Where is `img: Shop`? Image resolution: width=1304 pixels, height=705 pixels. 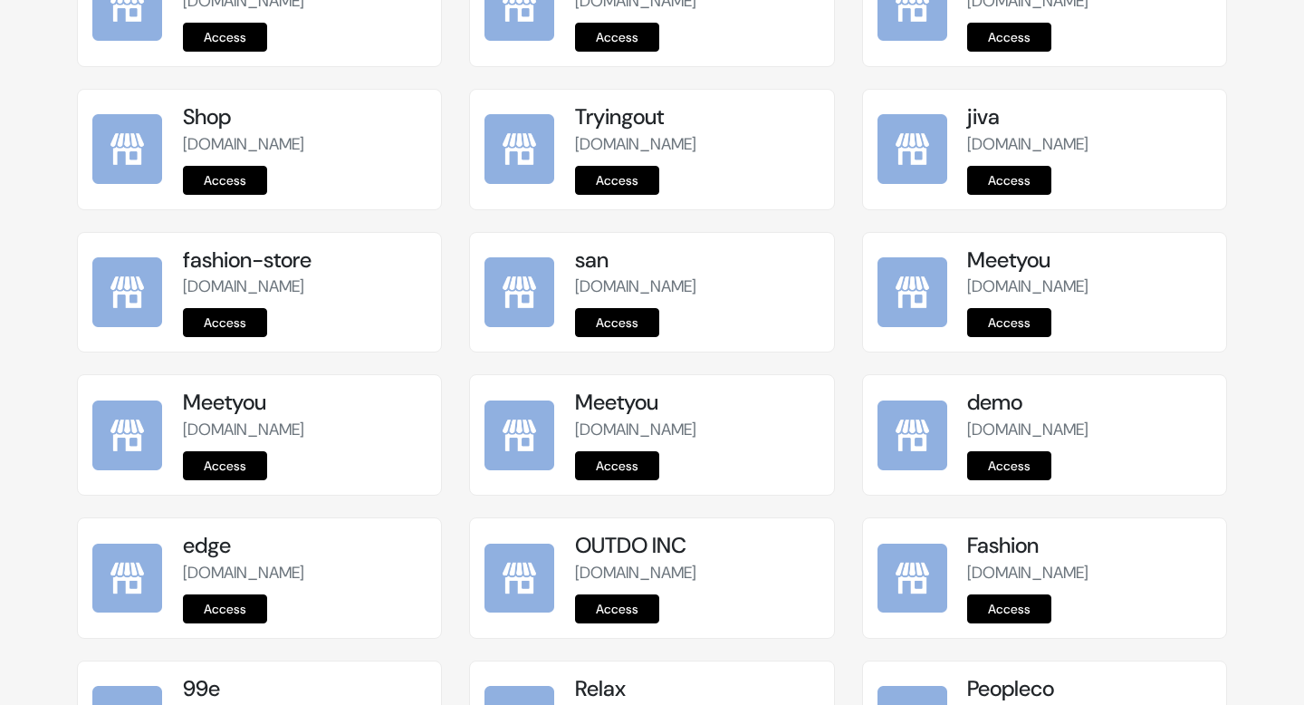 img: Shop is located at coordinates (127, 149).